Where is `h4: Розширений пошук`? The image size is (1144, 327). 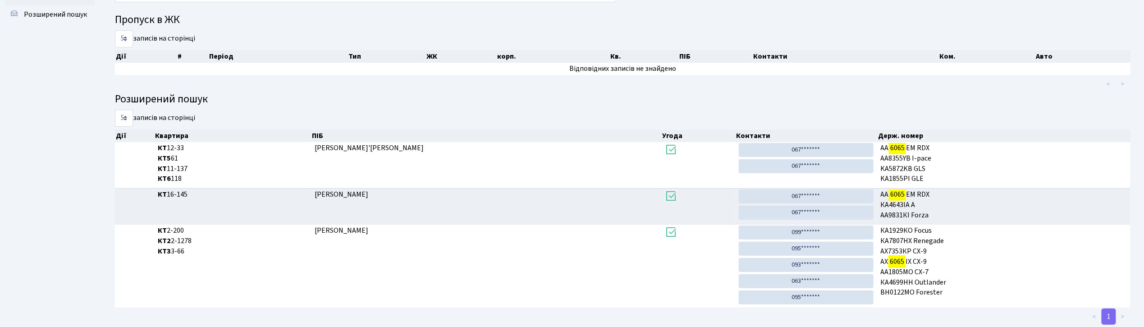 h4: Розширений пошук is located at coordinates (622, 99).